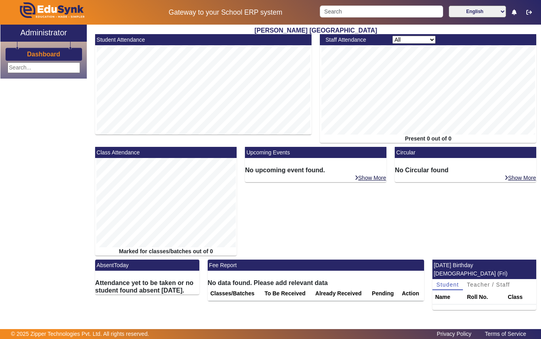  I want to click on h2: Administrator, so click(44, 33).